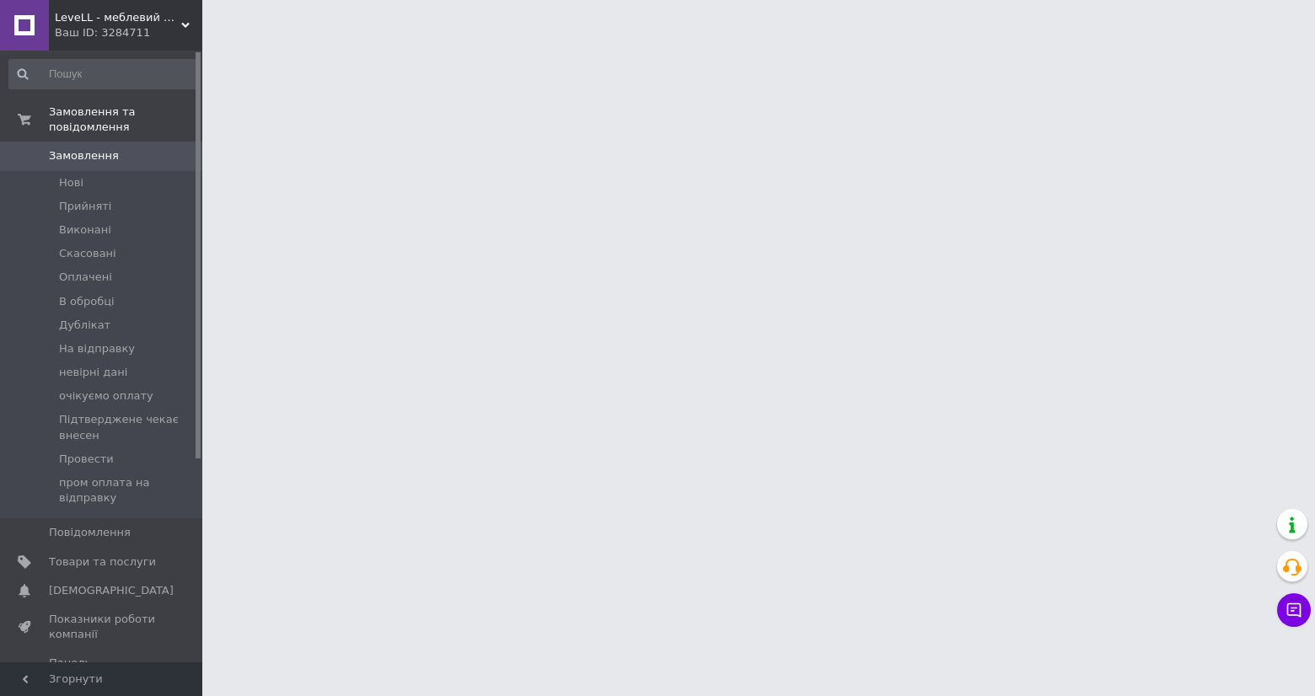 The width and height of the screenshot is (1315, 696). What do you see at coordinates (83, 156) in the screenshot?
I see `span: Замовлення` at bounding box center [83, 156].